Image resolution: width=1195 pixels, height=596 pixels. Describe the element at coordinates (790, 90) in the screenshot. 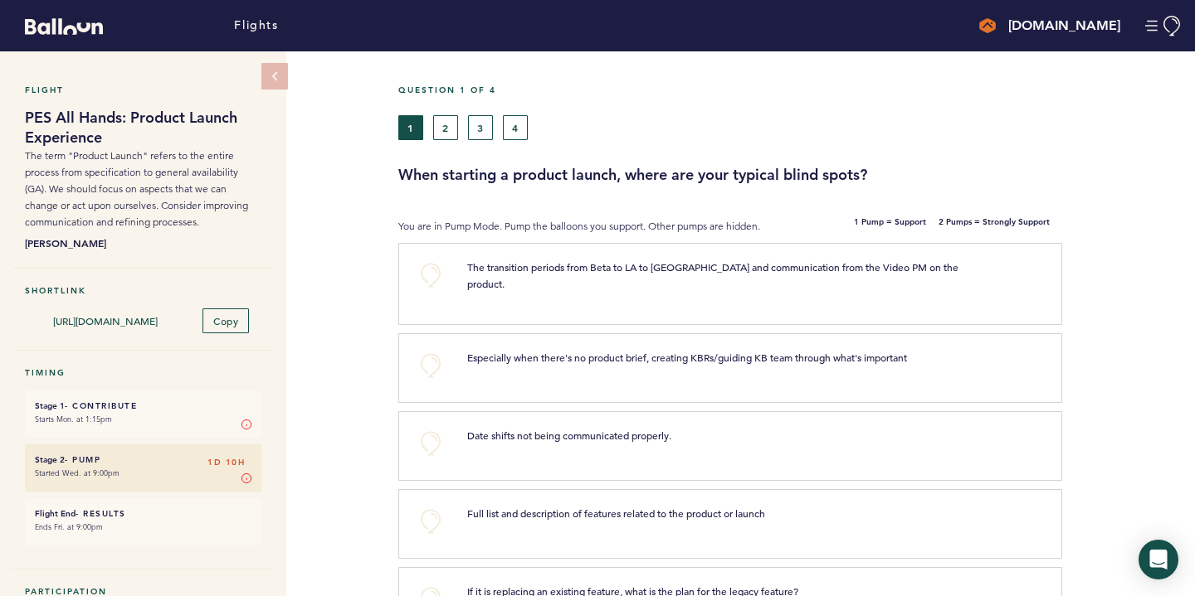

I see `h5: Question 1 of 4` at that location.